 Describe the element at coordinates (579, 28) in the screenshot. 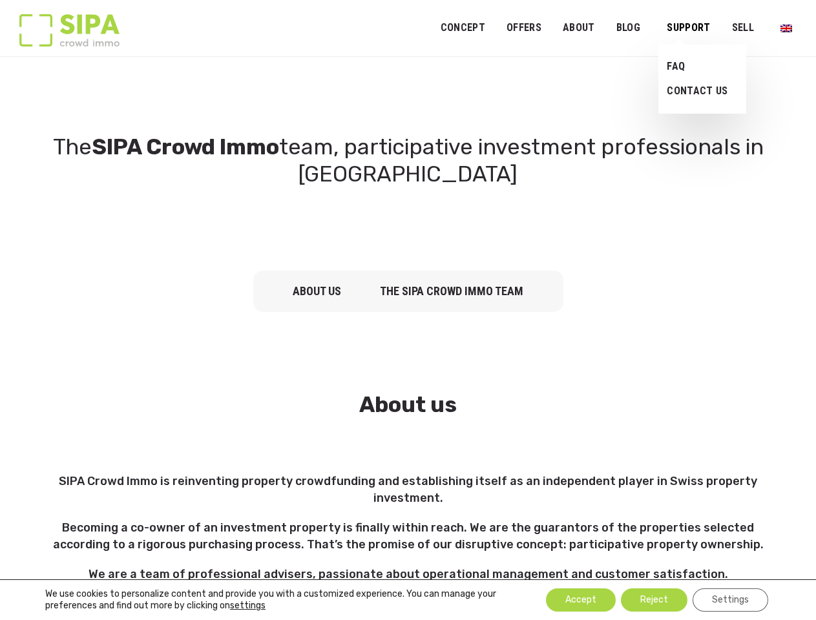

I see `a: ABOUT` at that location.